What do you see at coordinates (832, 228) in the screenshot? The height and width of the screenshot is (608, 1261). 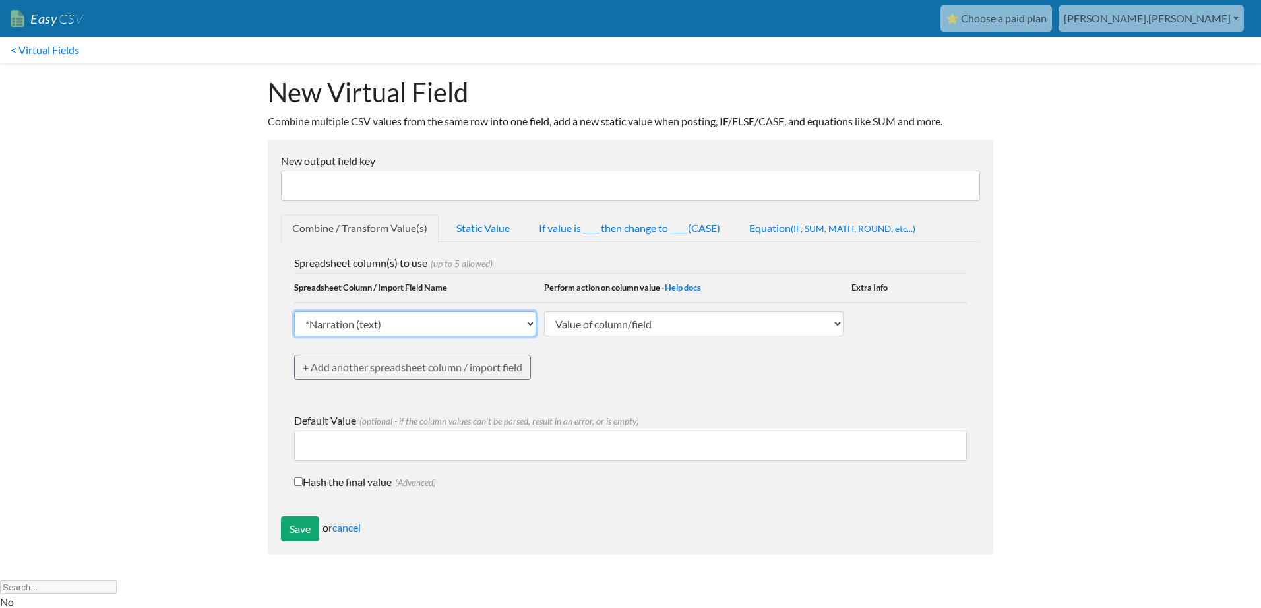 I see `a: Equation` at bounding box center [832, 228].